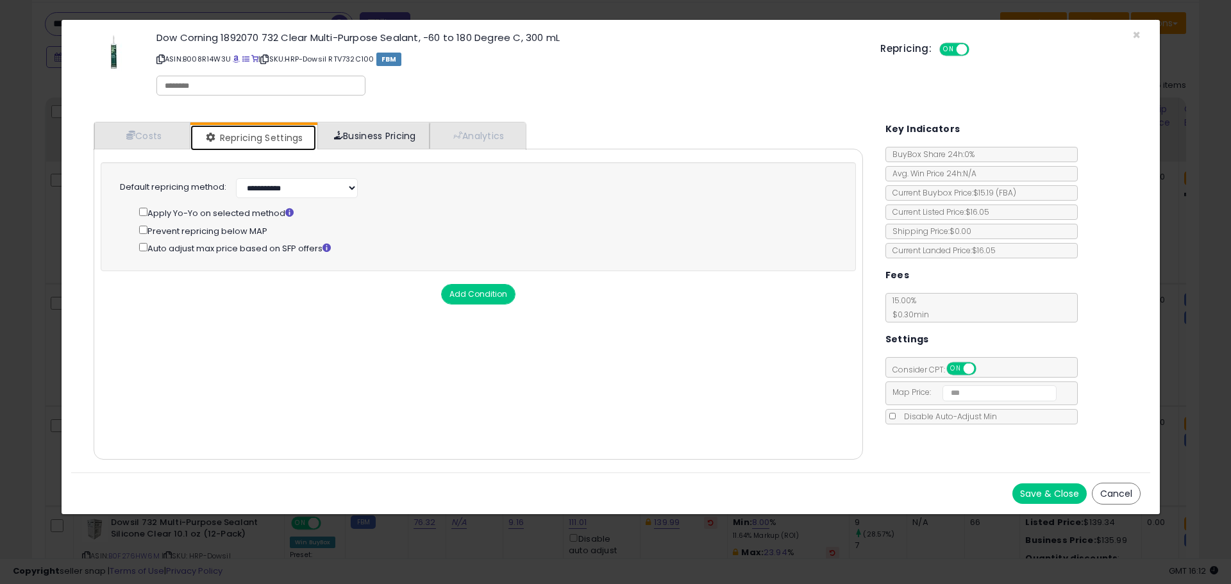  Describe the element at coordinates (940, 250) in the screenshot. I see `span: Current Landed Price: $16.05` at that location.